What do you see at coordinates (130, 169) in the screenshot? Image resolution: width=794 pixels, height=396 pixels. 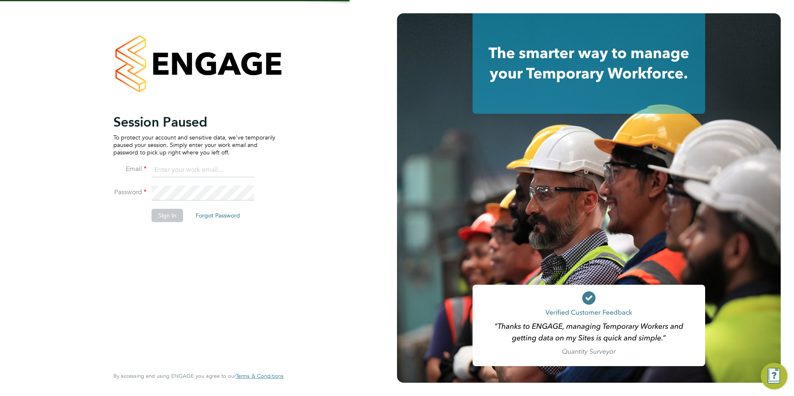 I see `label: Email` at bounding box center [130, 169].